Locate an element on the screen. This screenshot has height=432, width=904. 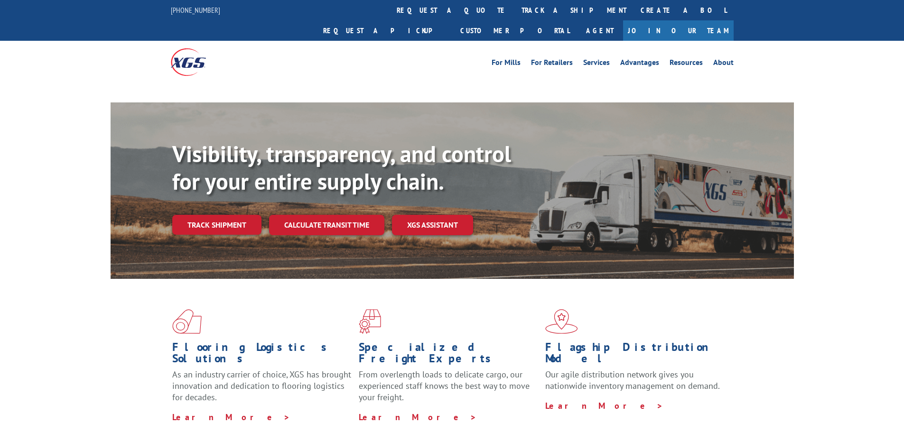
img: xgs-icon-focused-on-flooring-red is located at coordinates (370, 322).